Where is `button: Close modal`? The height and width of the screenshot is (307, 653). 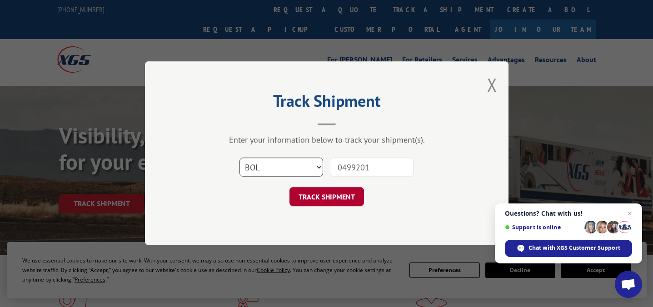 button: Close modal is located at coordinates (492, 85).